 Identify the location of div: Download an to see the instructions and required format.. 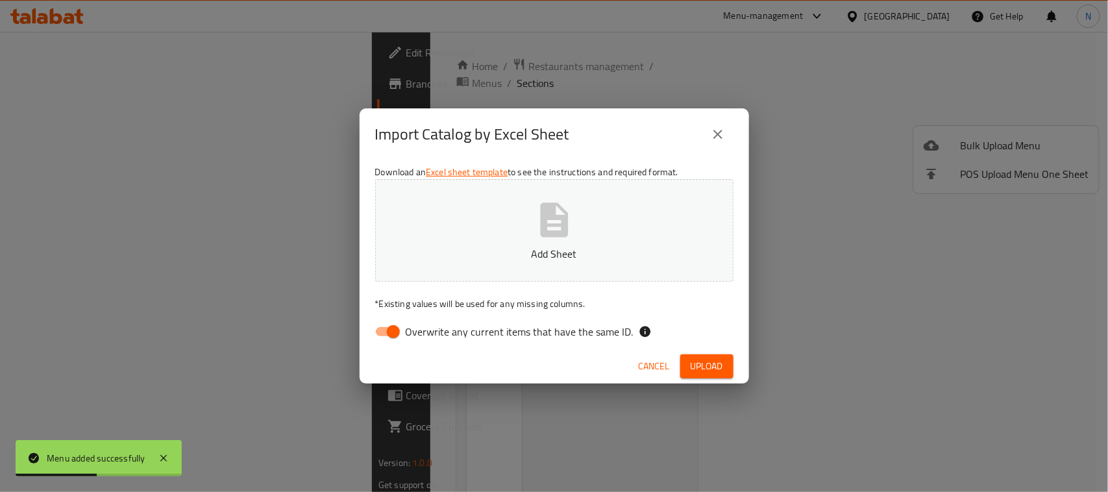
(554, 254).